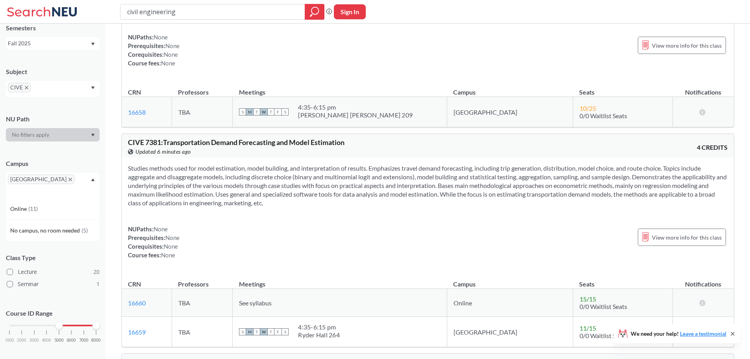  I want to click on span: 1000, so click(9, 340).